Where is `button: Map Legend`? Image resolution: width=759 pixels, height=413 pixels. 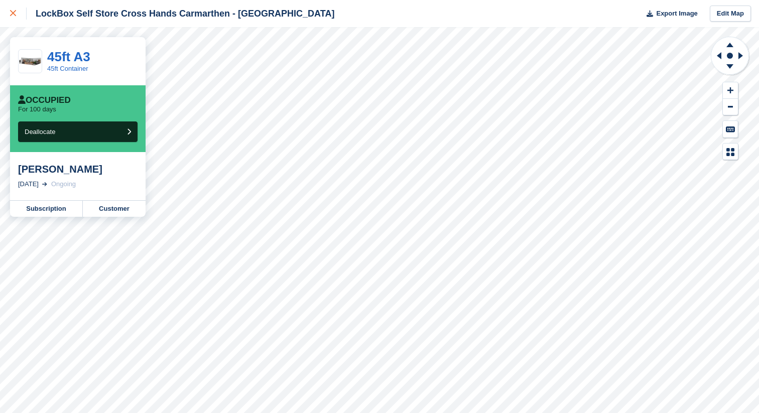 button: Map Legend is located at coordinates (730, 152).